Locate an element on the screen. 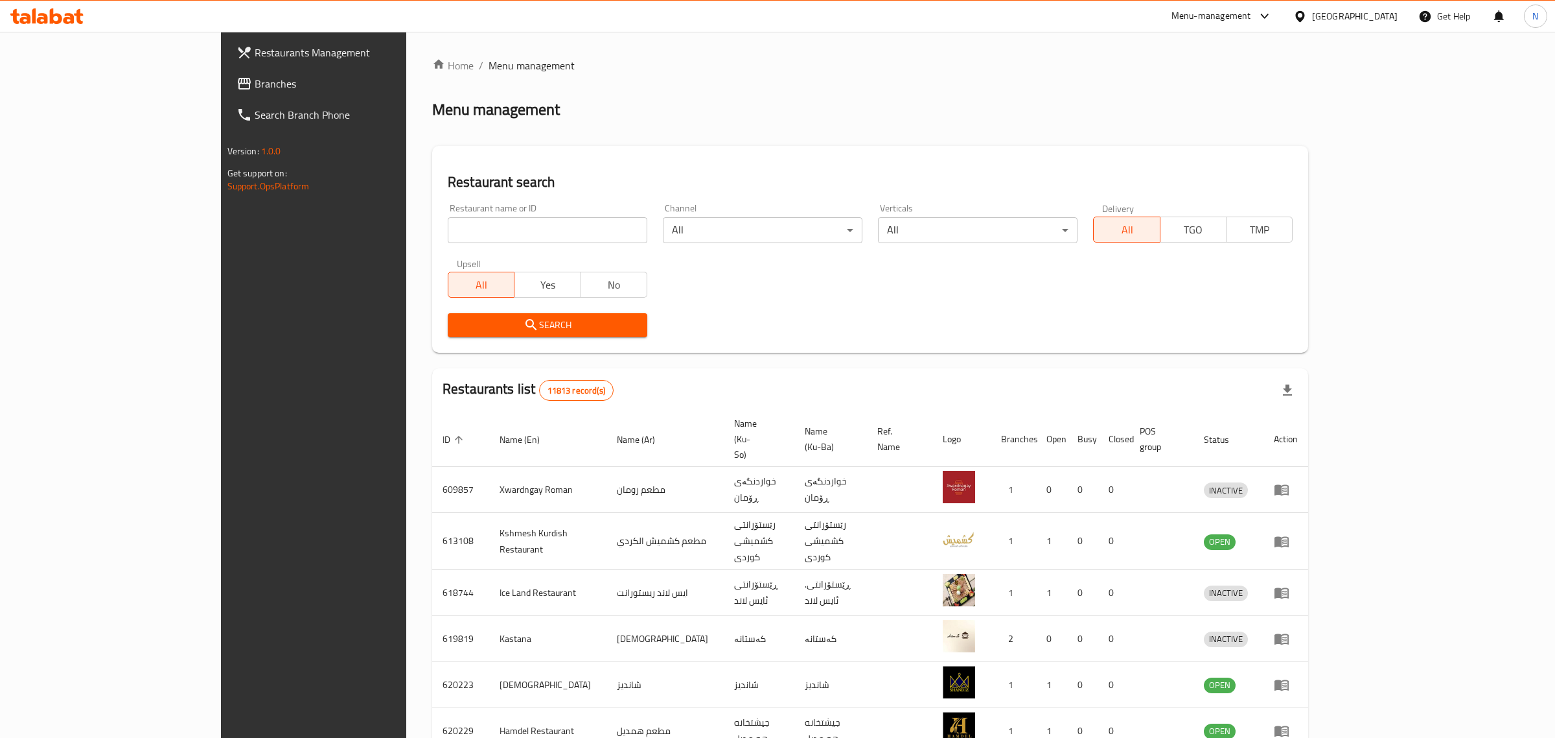 This screenshot has height=738, width=1555. span: Get support on: is located at coordinates (257, 173).